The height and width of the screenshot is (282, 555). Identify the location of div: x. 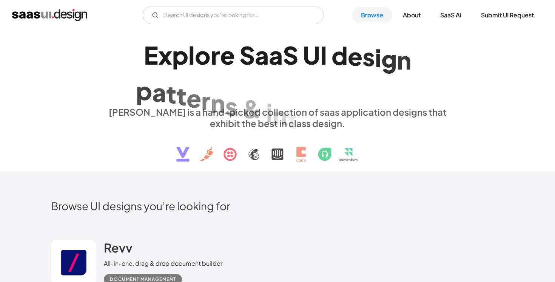
(165, 55).